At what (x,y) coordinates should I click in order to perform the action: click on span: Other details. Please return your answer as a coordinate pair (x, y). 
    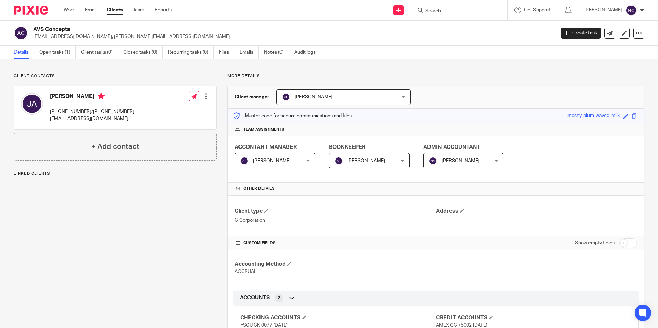
    Looking at the image, I should click on (259, 189).